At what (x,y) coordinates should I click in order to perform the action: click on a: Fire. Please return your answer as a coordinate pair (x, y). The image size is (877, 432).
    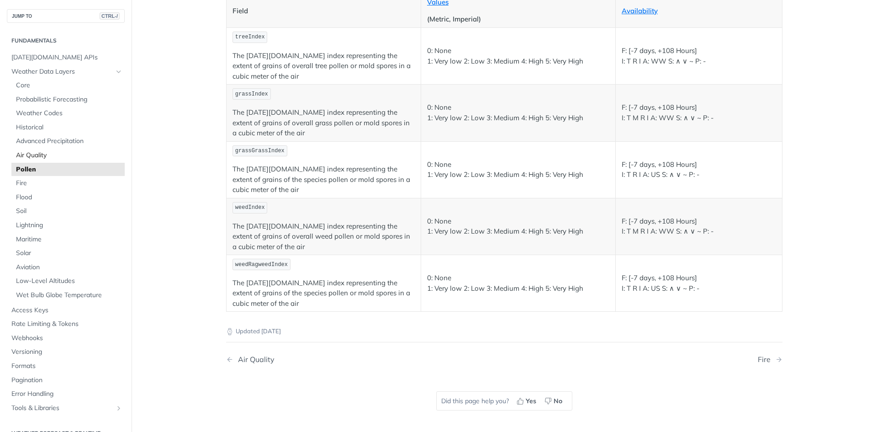
    Looking at the image, I should click on (68, 183).